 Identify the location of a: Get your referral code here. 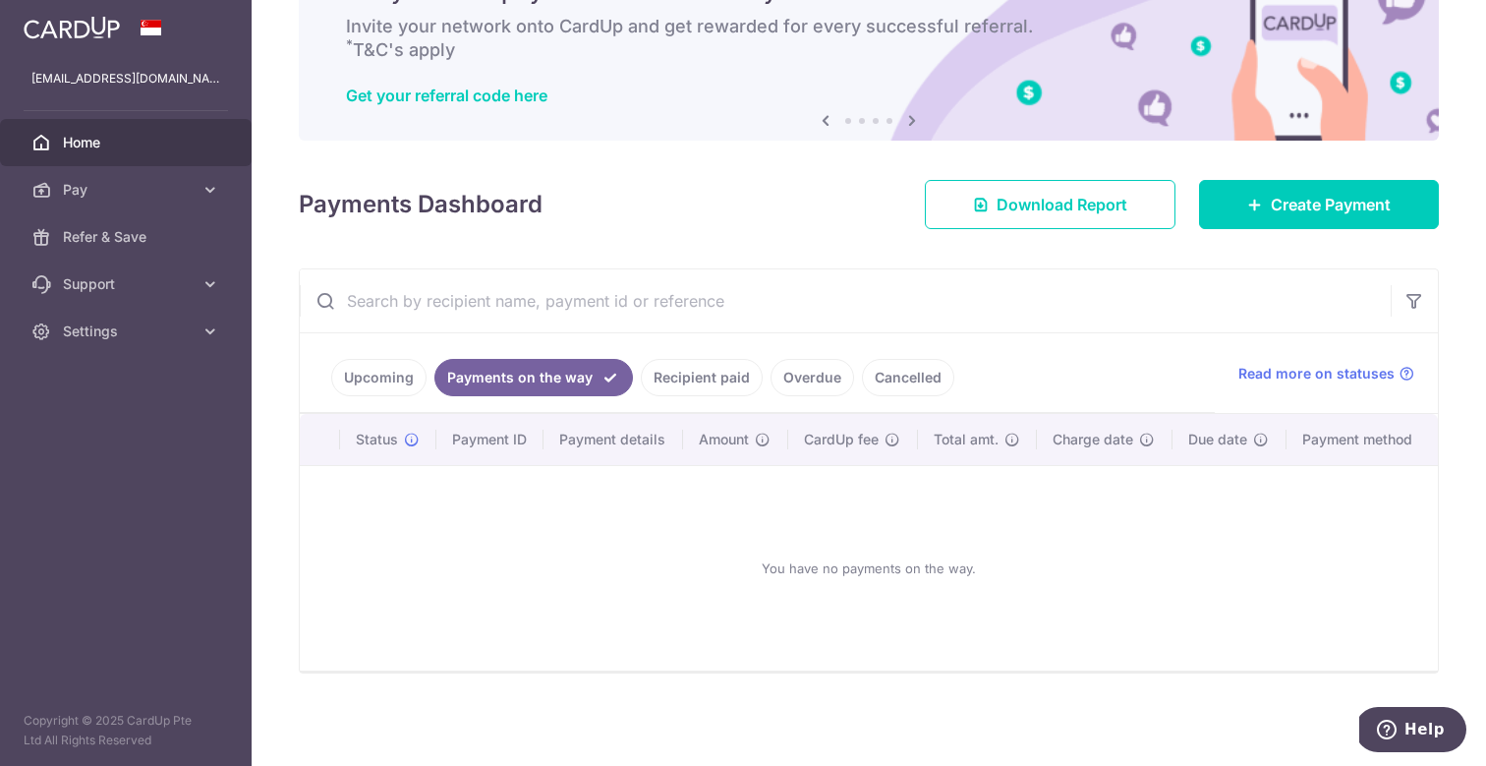
(446, 95).